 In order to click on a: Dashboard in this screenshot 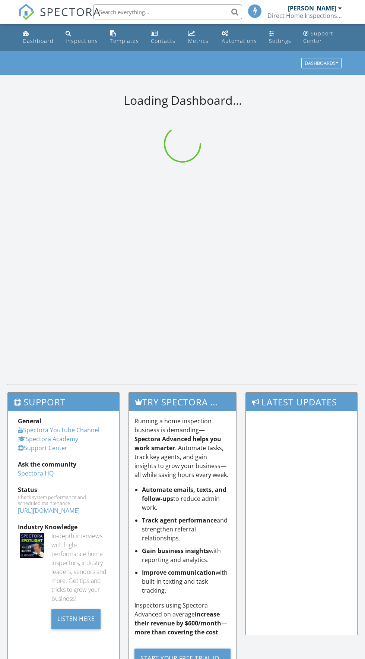, I will do `click(38, 37)`.